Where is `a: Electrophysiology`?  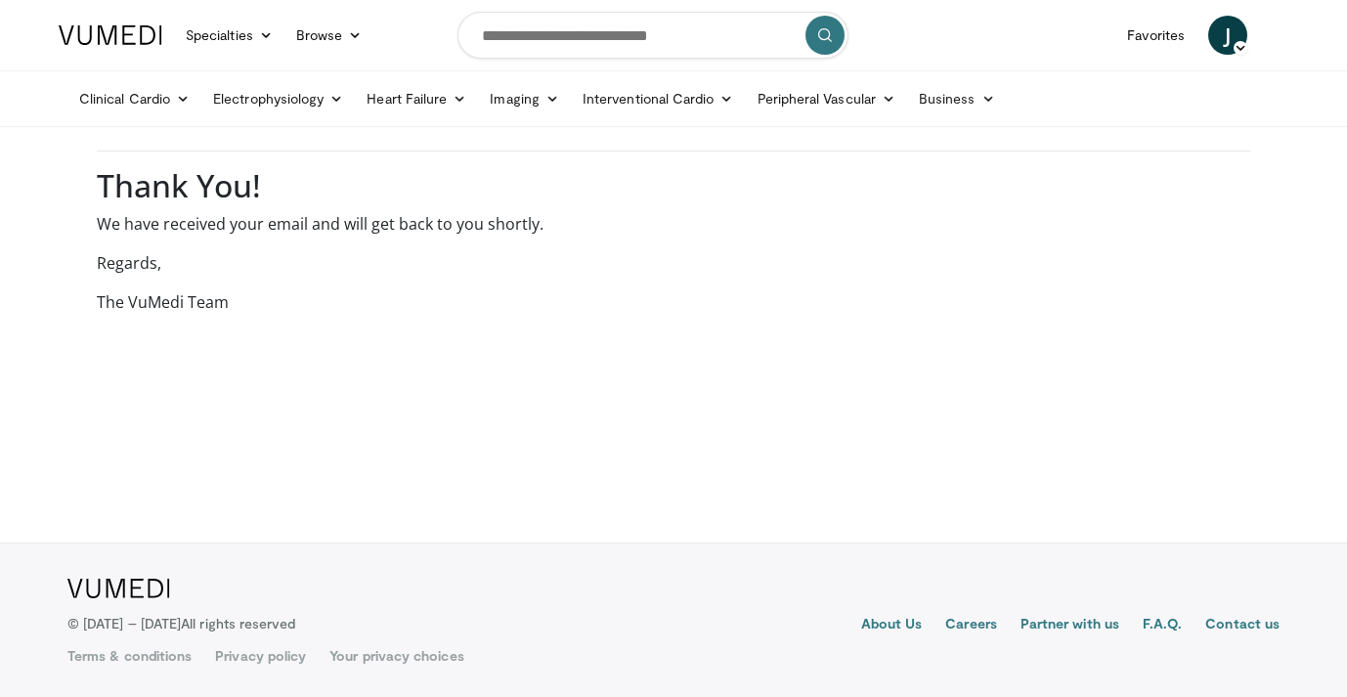 a: Electrophysiology is located at coordinates (278, 99).